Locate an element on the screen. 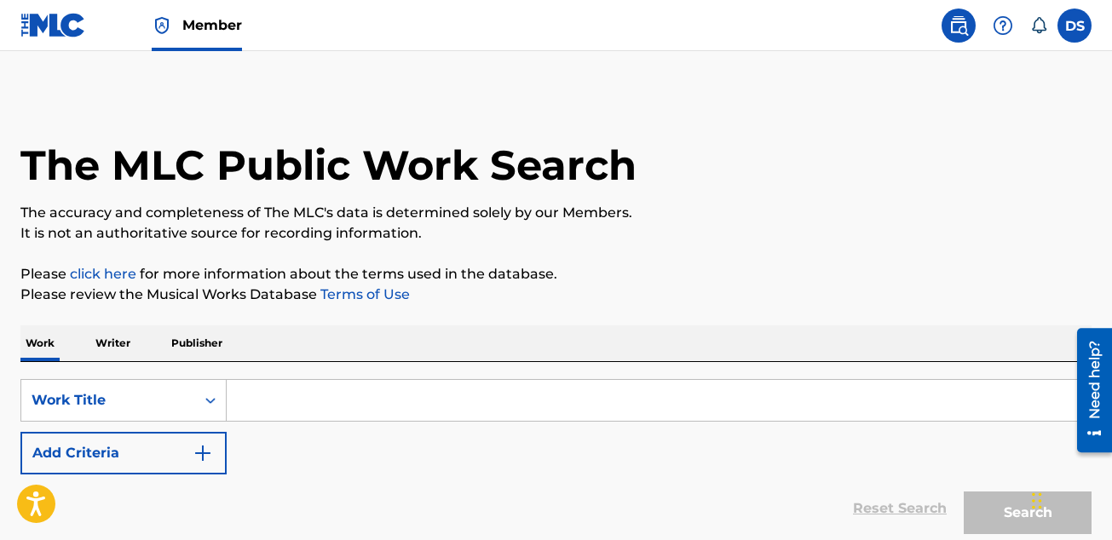  div: Help is located at coordinates (1003, 26).